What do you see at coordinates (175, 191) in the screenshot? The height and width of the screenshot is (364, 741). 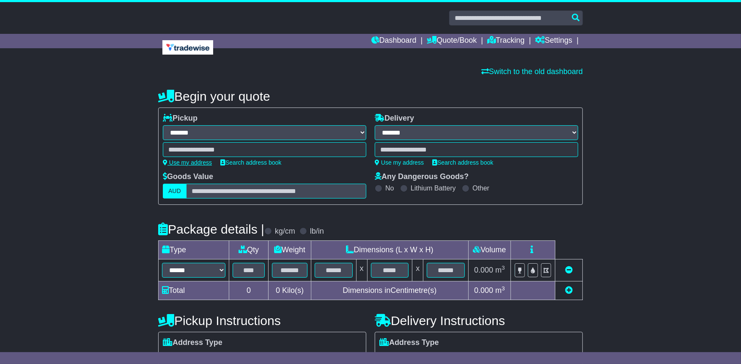 I see `label: AUD` at bounding box center [175, 191].